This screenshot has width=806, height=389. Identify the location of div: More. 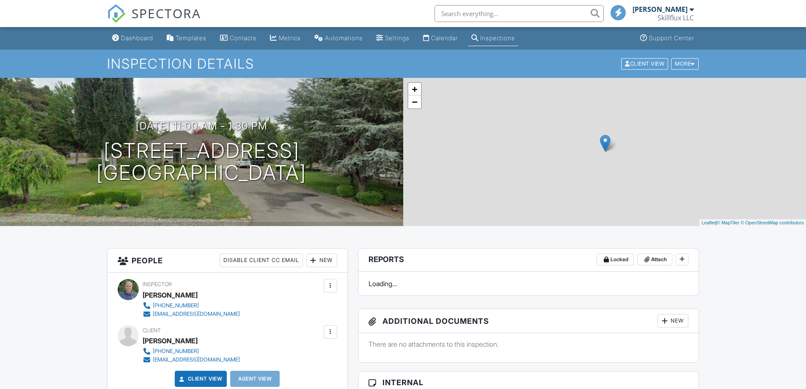
(685, 63).